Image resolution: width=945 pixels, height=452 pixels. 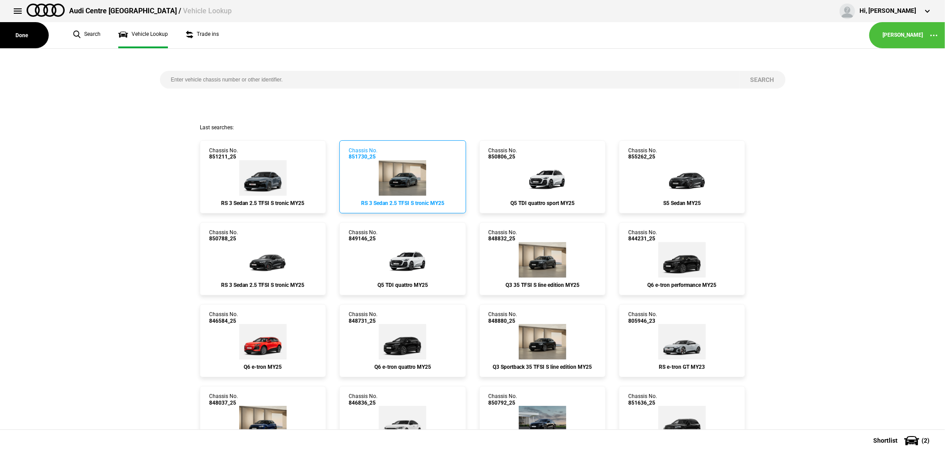 What do you see at coordinates (363, 157) in the screenshot?
I see `span: 851730_25` at bounding box center [363, 157].